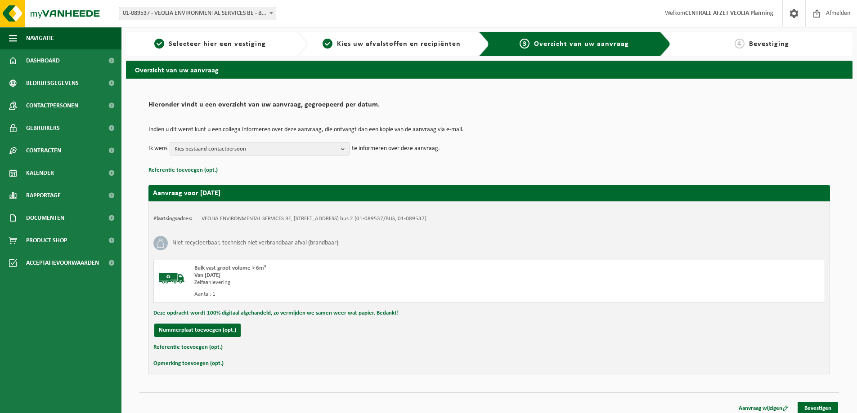 The height and width of the screenshot is (413, 857). I want to click on span: Contracten, so click(44, 151).